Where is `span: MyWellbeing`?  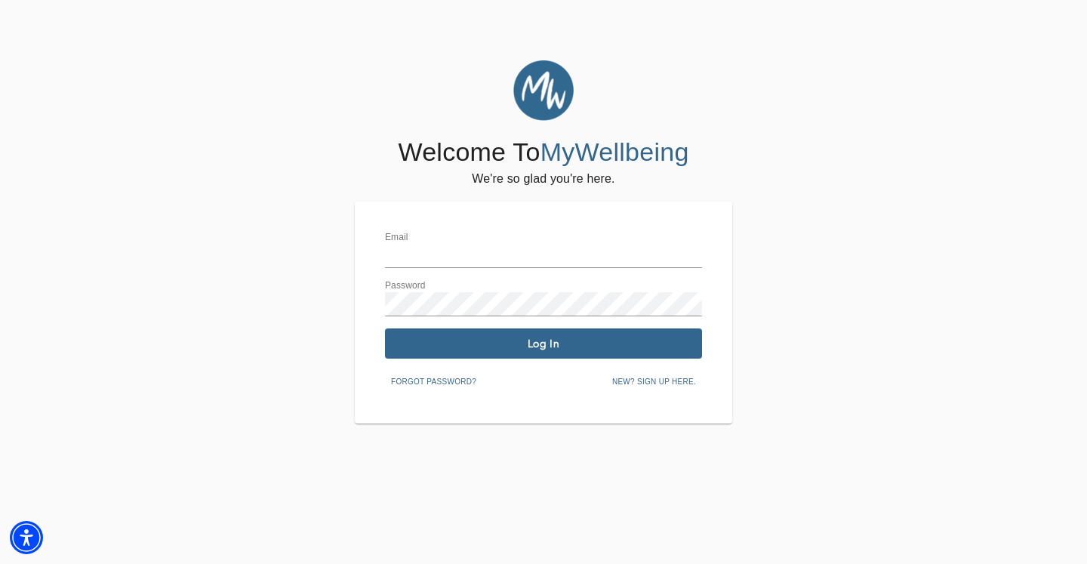
span: MyWellbeing is located at coordinates (614, 152).